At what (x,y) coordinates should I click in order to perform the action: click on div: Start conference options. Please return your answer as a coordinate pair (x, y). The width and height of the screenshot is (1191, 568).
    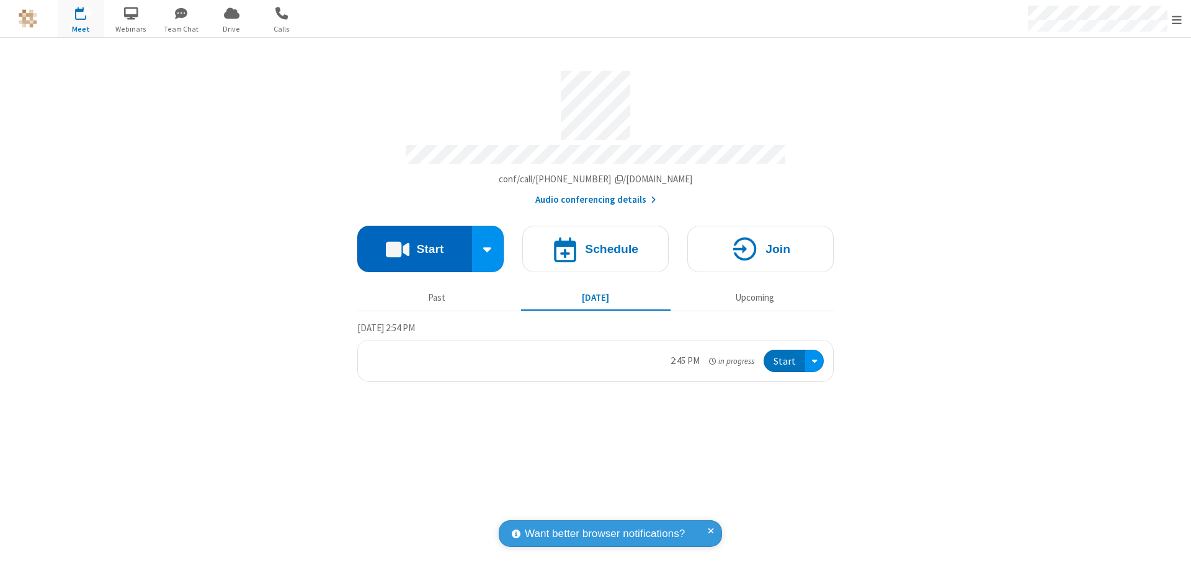
    Looking at the image, I should click on (488, 249).